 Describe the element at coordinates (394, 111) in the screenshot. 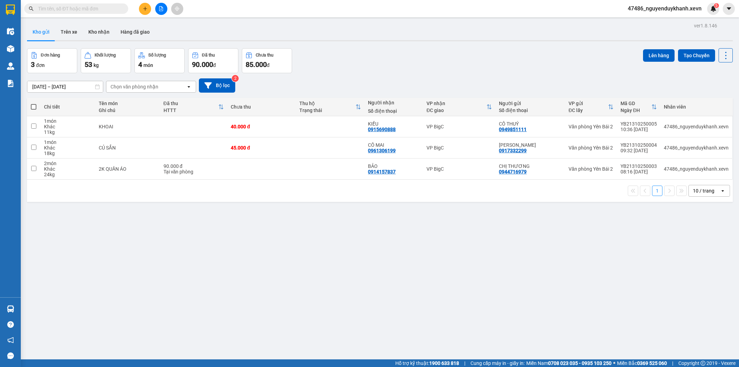

I see `div: Số điện thoại` at that location.